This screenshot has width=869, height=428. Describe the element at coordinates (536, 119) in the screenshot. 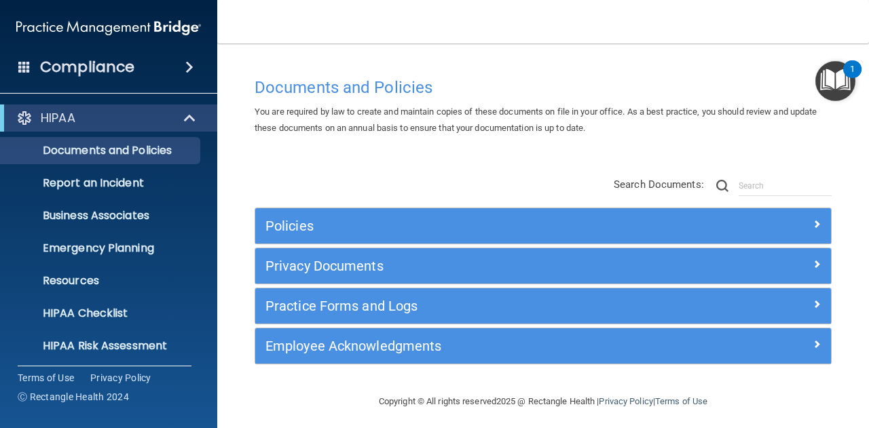

I see `span: You are required by law to create and maintain copies of these documents on file in your office. ...` at that location.